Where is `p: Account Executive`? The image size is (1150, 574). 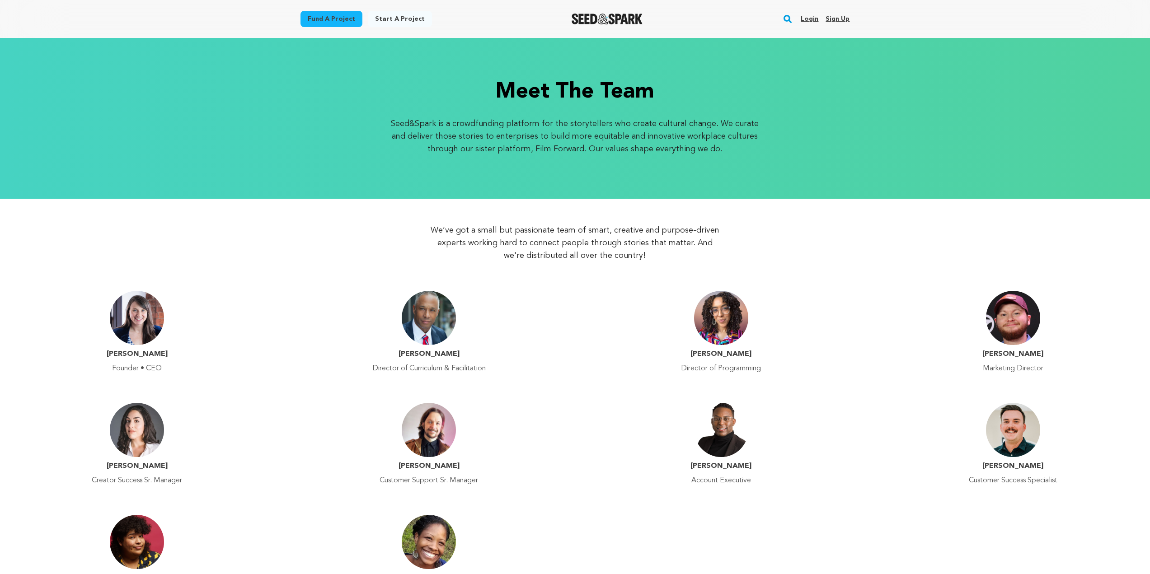 p: Account Executive is located at coordinates (721, 481).